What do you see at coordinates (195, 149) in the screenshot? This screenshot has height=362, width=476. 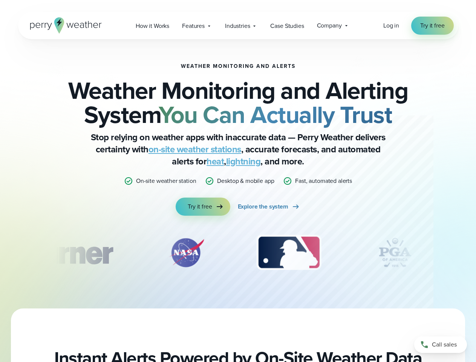 I see `a: on-site weather stations` at bounding box center [195, 149].